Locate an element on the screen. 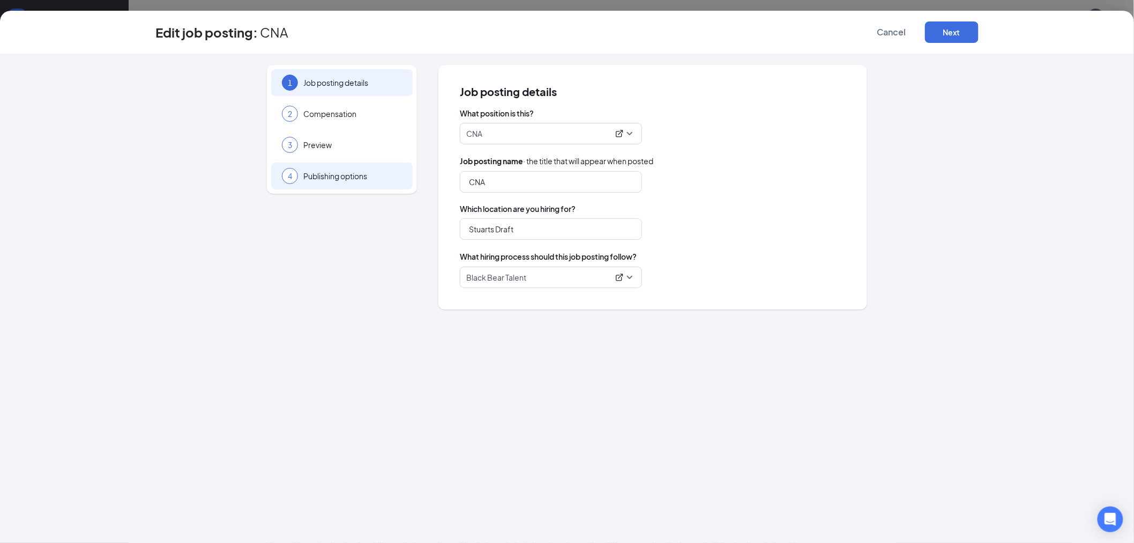 The image size is (1134, 543). span: 3 is located at coordinates (290, 145).